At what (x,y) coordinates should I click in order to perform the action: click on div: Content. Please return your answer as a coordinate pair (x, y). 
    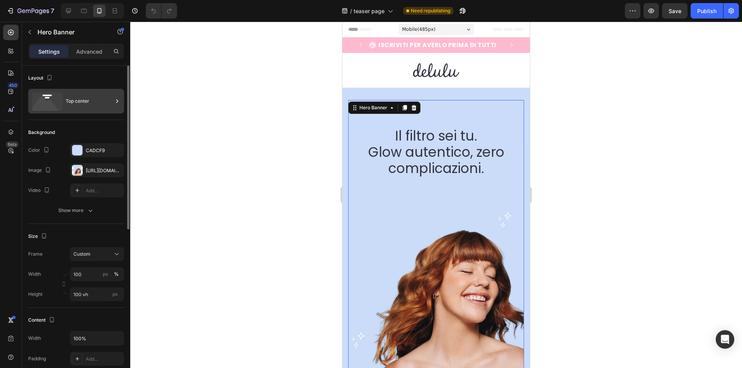
    Looking at the image, I should click on (42, 320).